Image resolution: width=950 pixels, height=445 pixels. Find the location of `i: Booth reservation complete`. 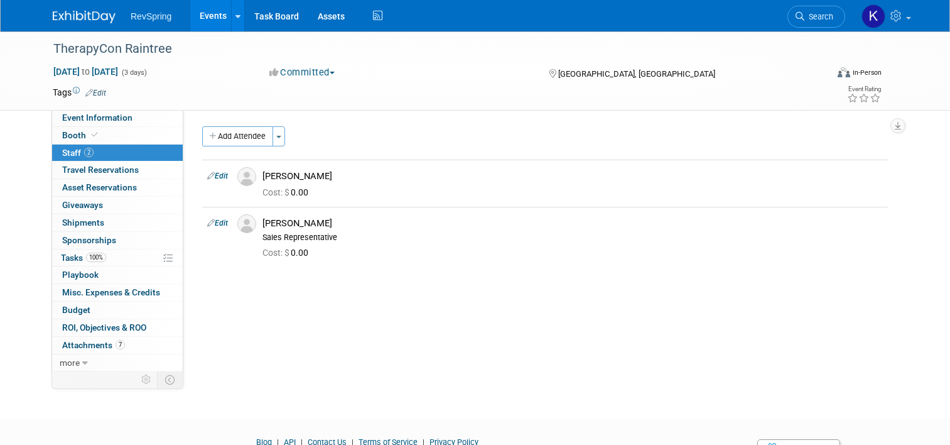

i: Booth reservation complete is located at coordinates (95, 134).